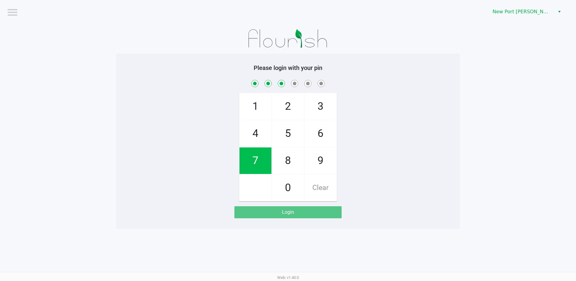 This screenshot has width=576, height=281. What do you see at coordinates (288, 106) in the screenshot?
I see `span: 2` at bounding box center [288, 106].